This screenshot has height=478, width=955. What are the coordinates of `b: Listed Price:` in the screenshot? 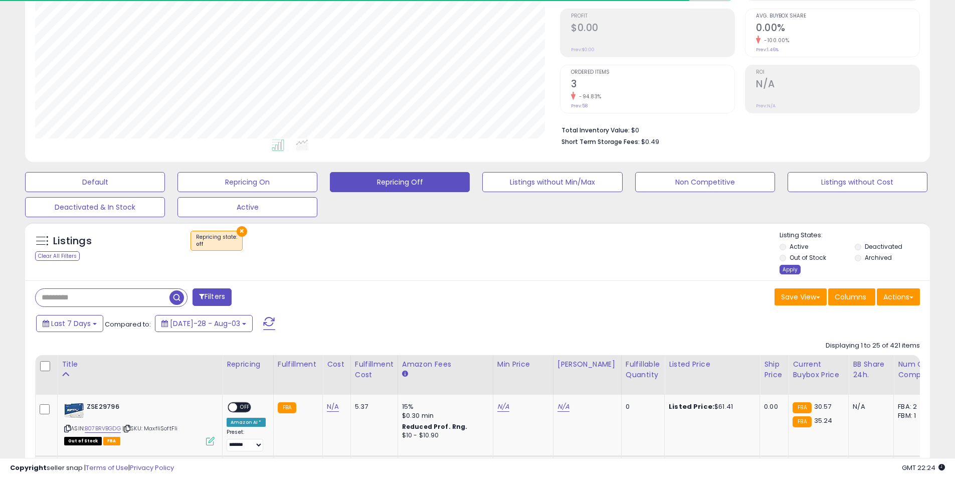 It's located at (692, 406).